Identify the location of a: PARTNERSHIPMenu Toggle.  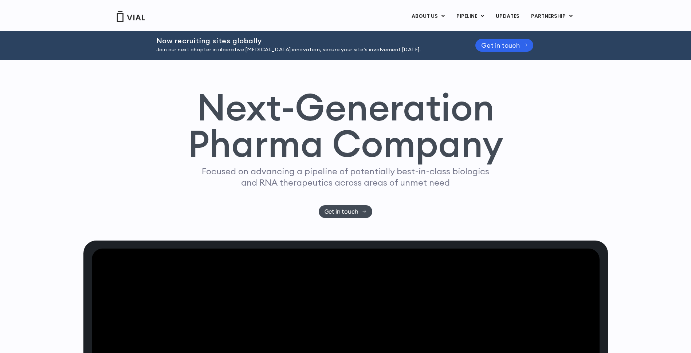
(552, 16).